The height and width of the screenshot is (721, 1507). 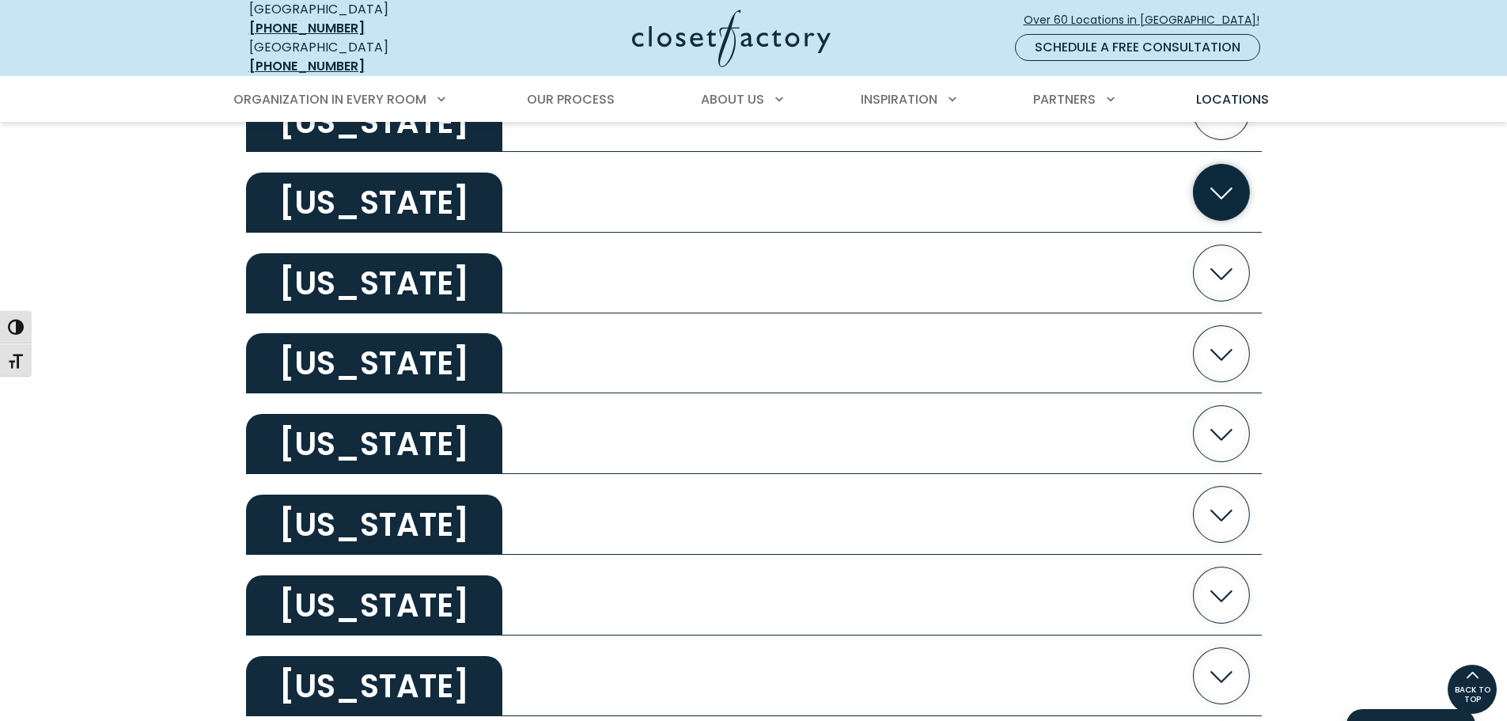 What do you see at coordinates (330, 99) in the screenshot?
I see `span: Organization in Every Room` at bounding box center [330, 99].